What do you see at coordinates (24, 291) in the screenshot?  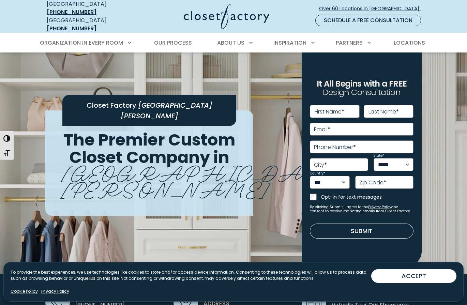 I see `a: Cookie Policy` at bounding box center [24, 291].